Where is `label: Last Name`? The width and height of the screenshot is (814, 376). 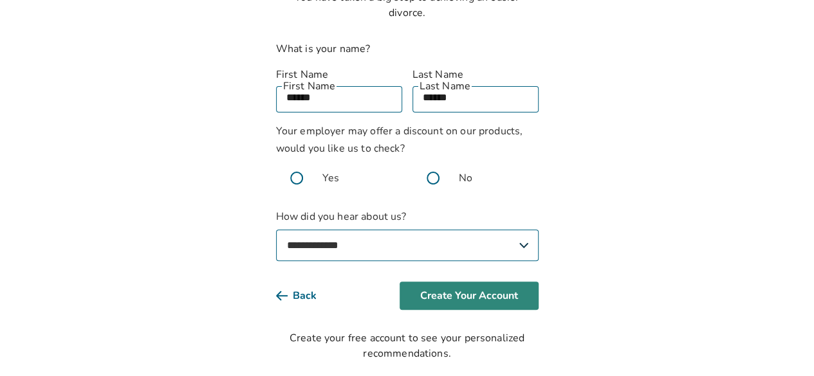
label: Last Name is located at coordinates (476, 75).